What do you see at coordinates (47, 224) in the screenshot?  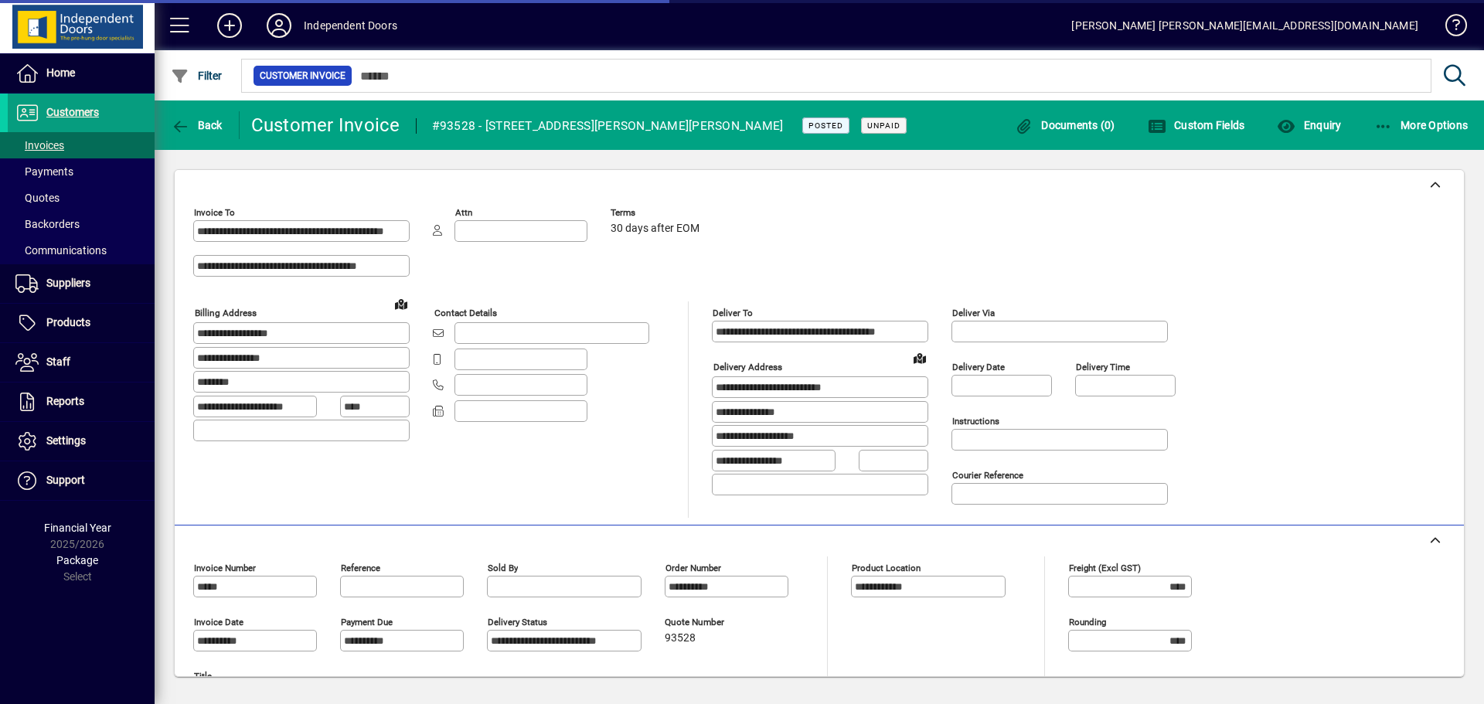 I see `span: Backorders` at bounding box center [47, 224].